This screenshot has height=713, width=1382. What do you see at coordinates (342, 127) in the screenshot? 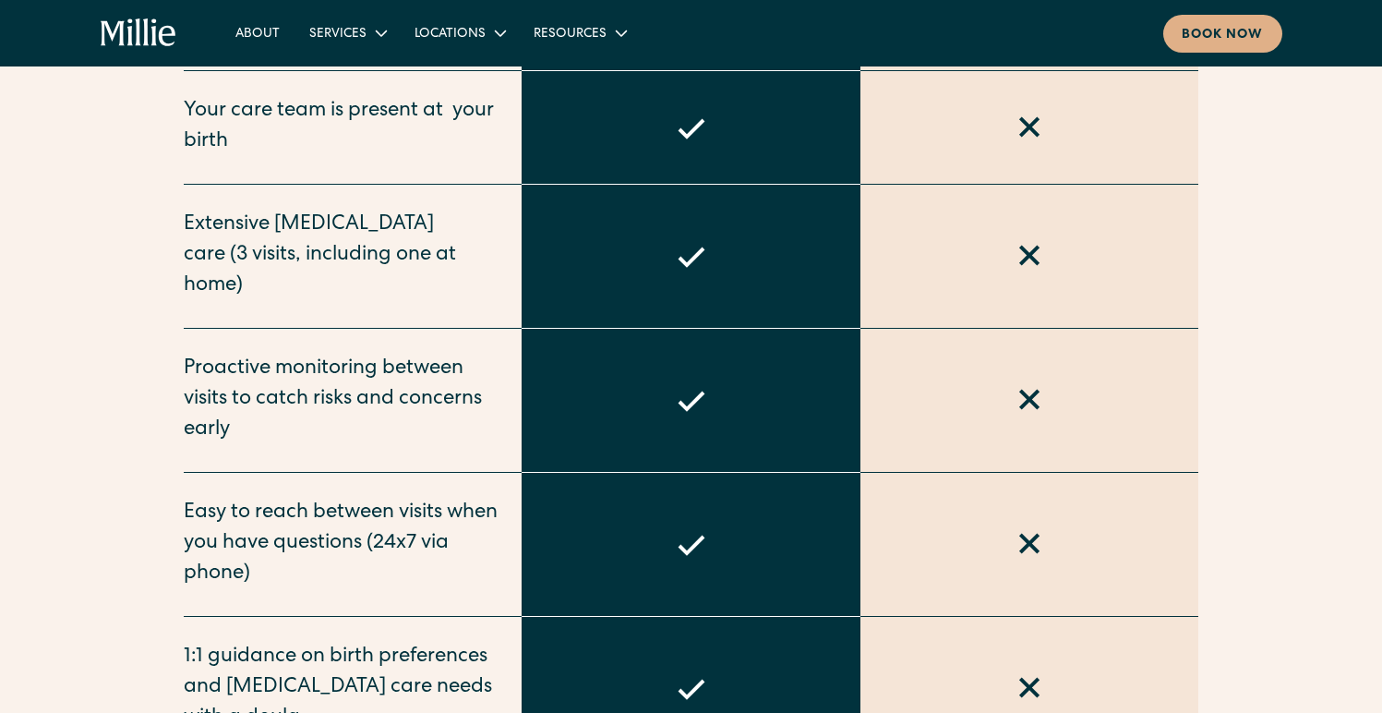
I see `div: Your care team is present at your birth` at bounding box center [342, 127].